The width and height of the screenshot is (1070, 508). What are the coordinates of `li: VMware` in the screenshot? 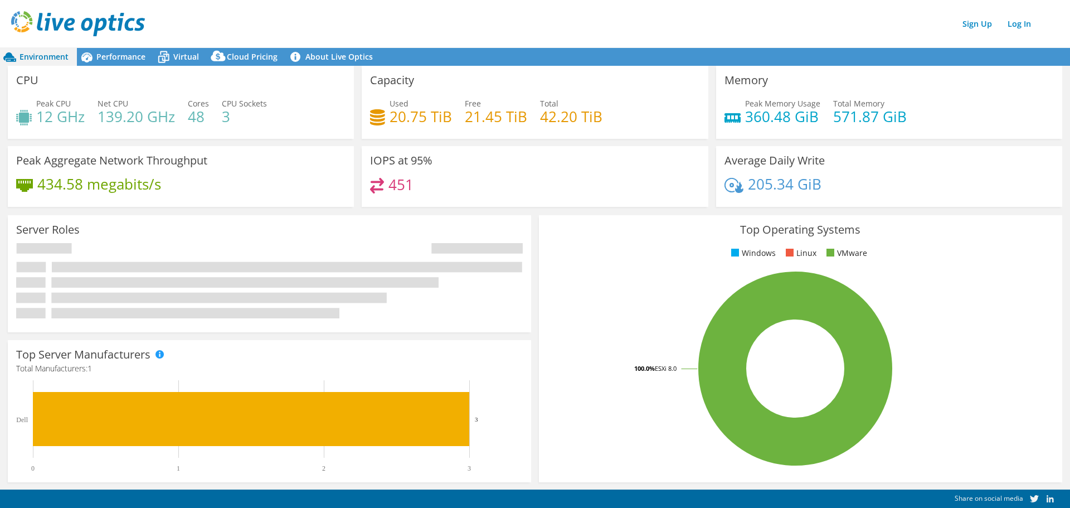 It's located at (845, 253).